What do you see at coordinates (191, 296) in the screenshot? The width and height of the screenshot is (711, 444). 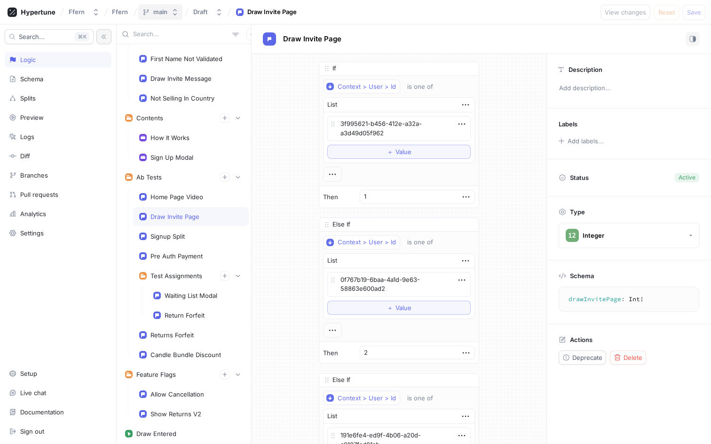 I see `div: Waiting List Modal` at bounding box center [191, 296].